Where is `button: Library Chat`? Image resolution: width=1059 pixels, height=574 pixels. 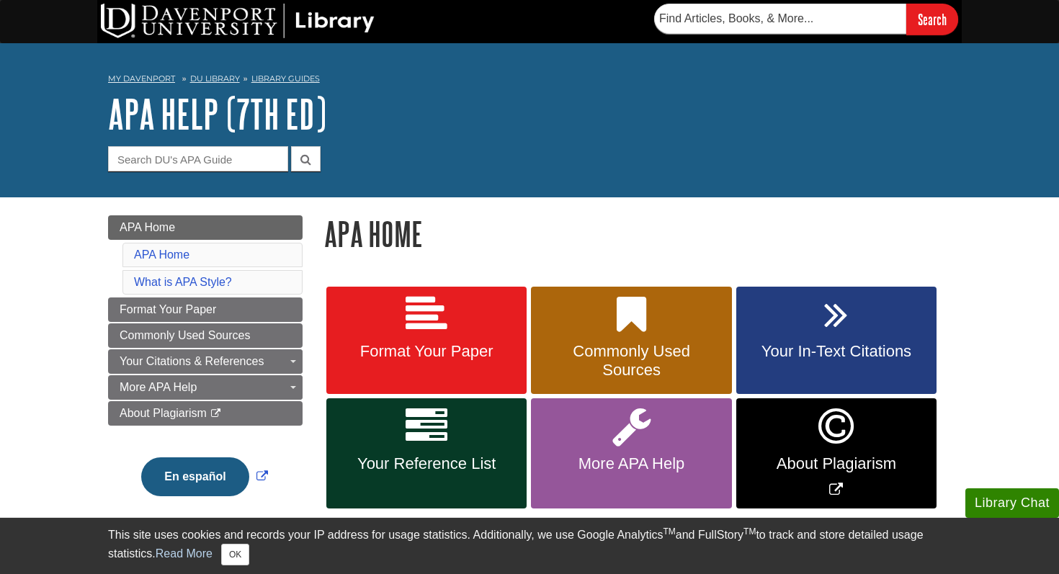 button: Library Chat is located at coordinates (1012, 503).